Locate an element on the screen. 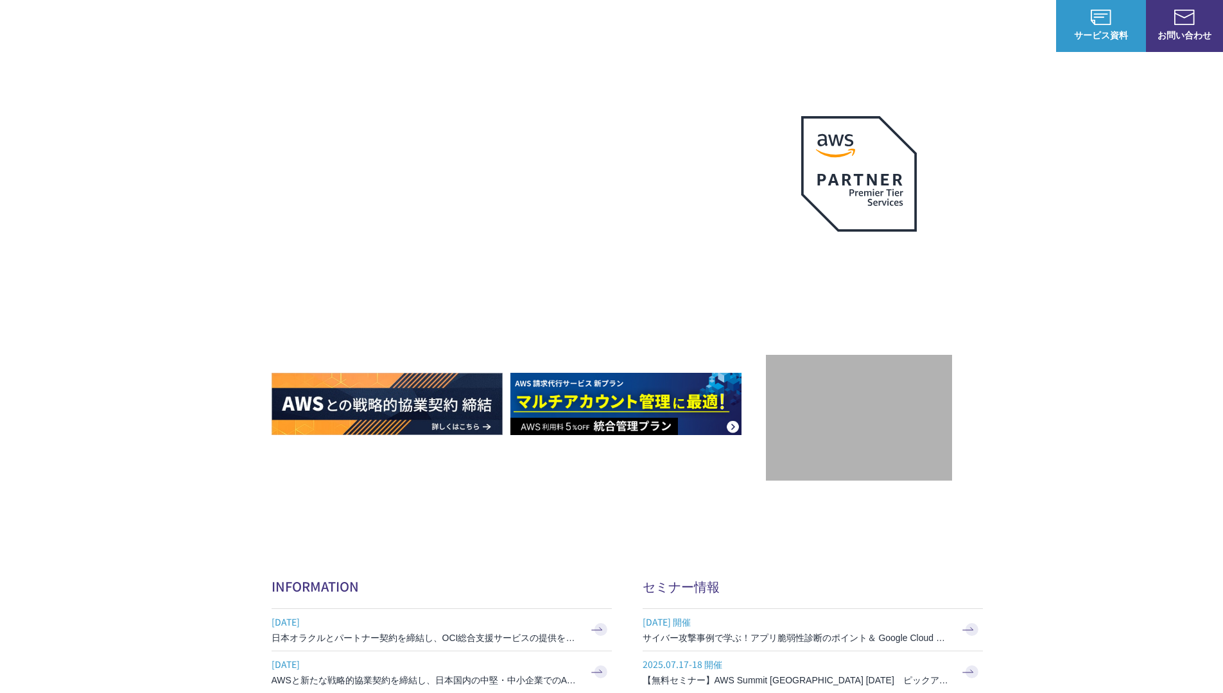  h1: AWS ジャーニーの 成功を実現 is located at coordinates (519, 273).